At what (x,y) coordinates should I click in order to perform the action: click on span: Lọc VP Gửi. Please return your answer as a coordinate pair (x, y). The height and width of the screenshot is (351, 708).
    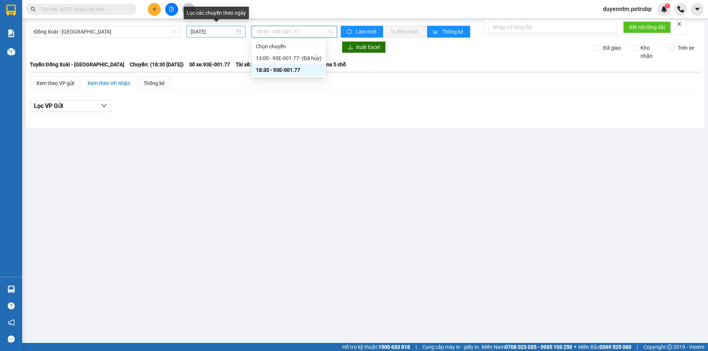
    Looking at the image, I should click on (48, 106).